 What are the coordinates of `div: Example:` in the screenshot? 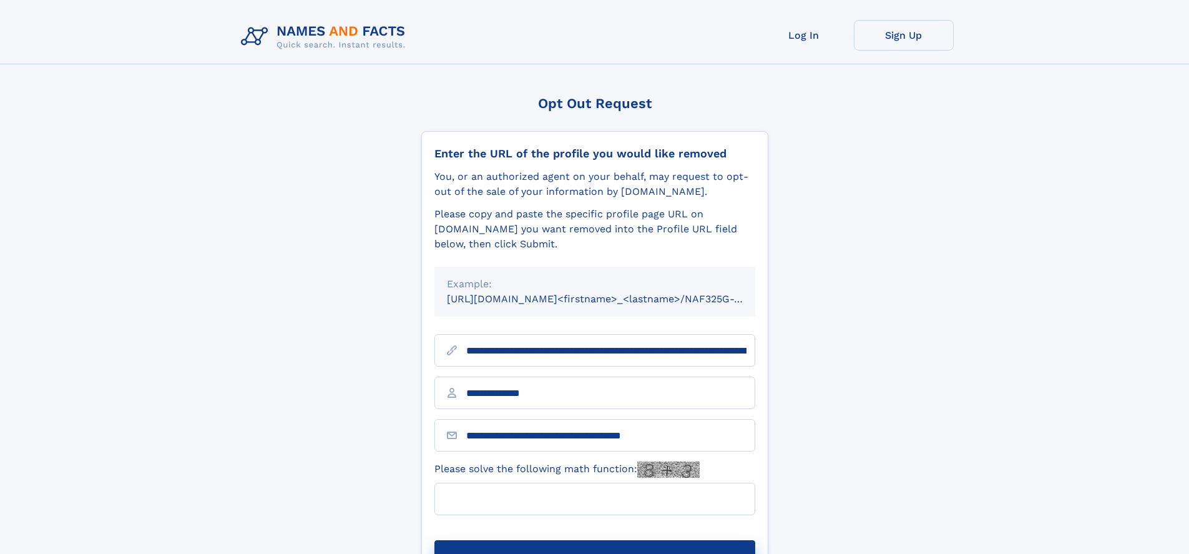 It's located at (595, 284).